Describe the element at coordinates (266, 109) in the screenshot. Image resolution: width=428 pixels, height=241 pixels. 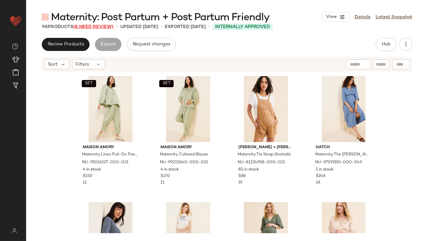
I see `img: 81224958_220_b4` at that location.